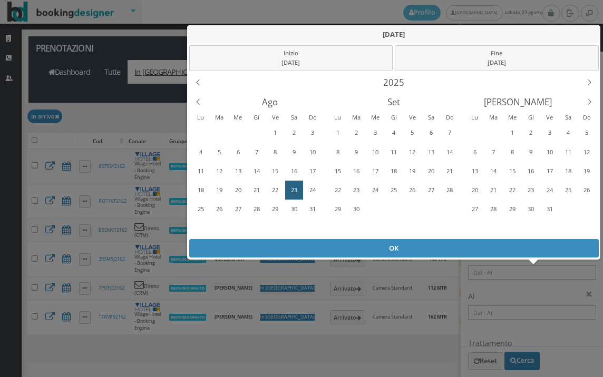  I want to click on div: Venerdì, Ottobre 10, so click(412, 228).